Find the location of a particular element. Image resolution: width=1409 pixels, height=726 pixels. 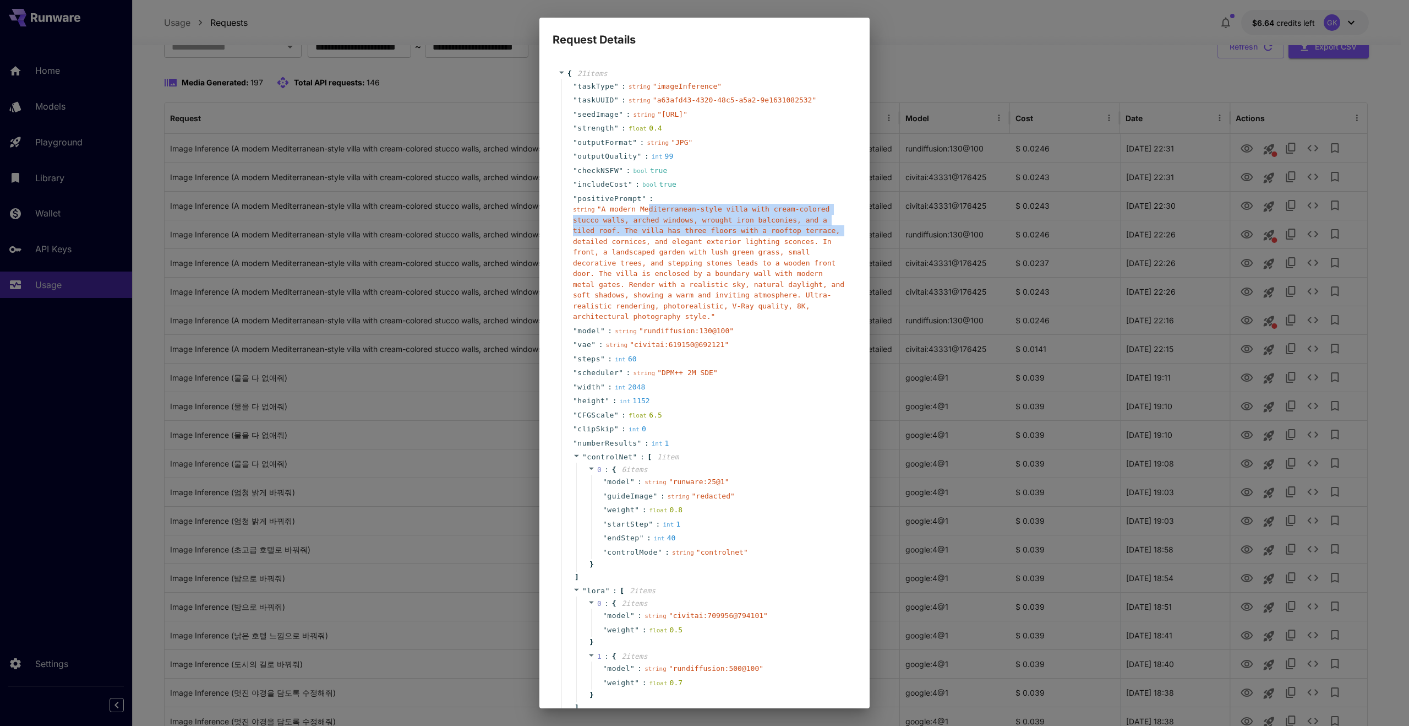

span: 21 item s is located at coordinates (592, 73).